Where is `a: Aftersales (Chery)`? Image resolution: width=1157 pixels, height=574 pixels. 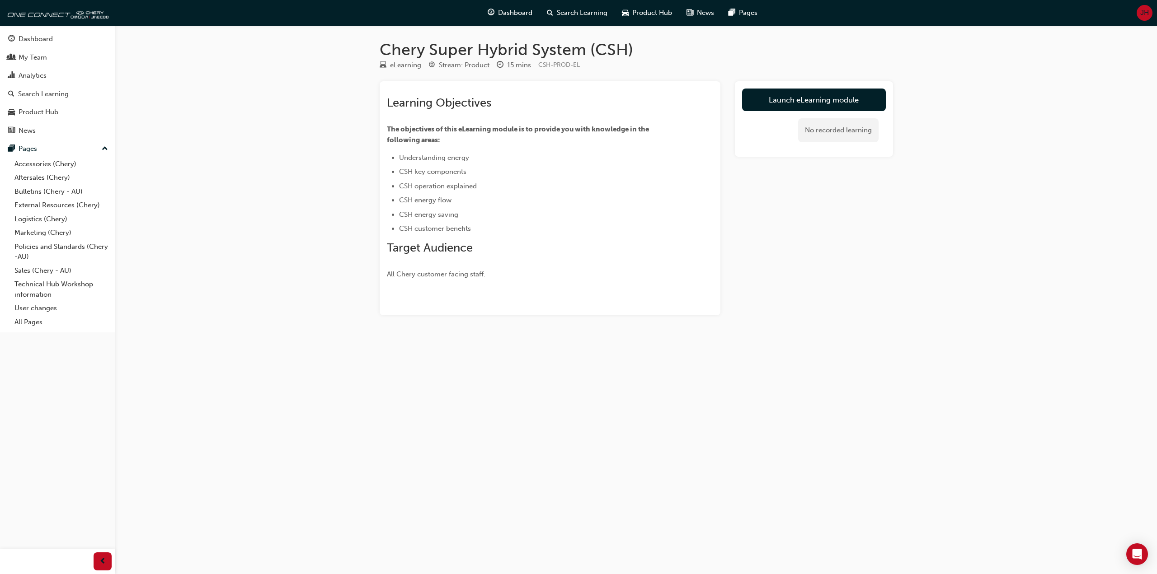 a: Aftersales (Chery) is located at coordinates (61, 178).